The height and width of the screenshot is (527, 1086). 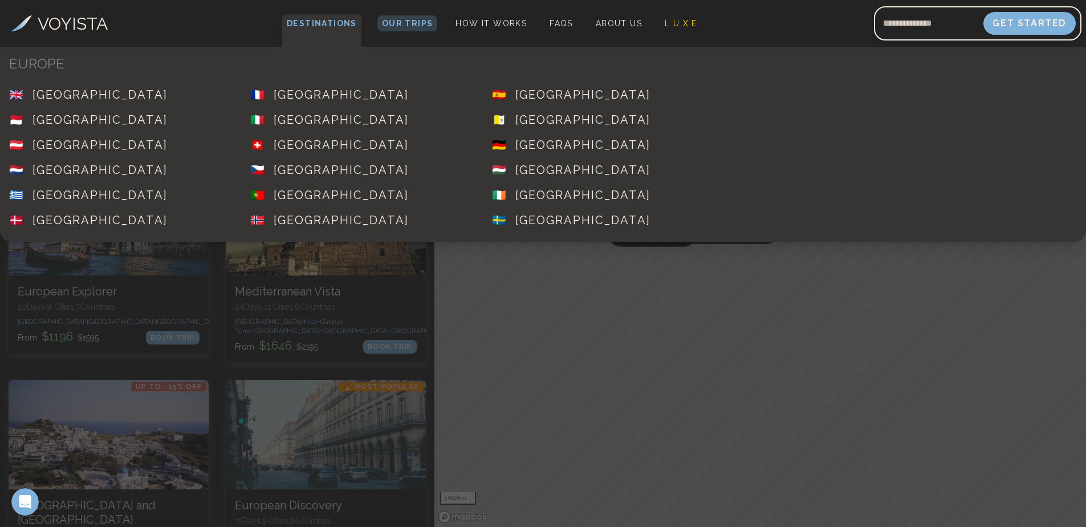 What do you see at coordinates (491, 23) in the screenshot?
I see `span: How It Works` at bounding box center [491, 23].